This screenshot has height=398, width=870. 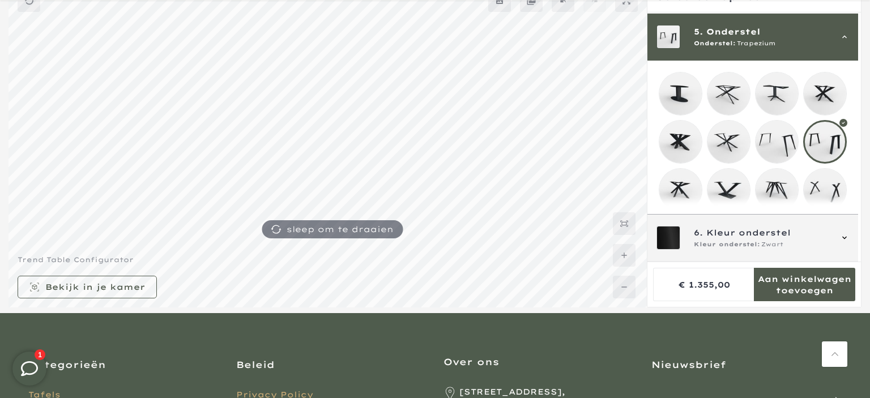 I want to click on span: 1, so click(x=39, y=15).